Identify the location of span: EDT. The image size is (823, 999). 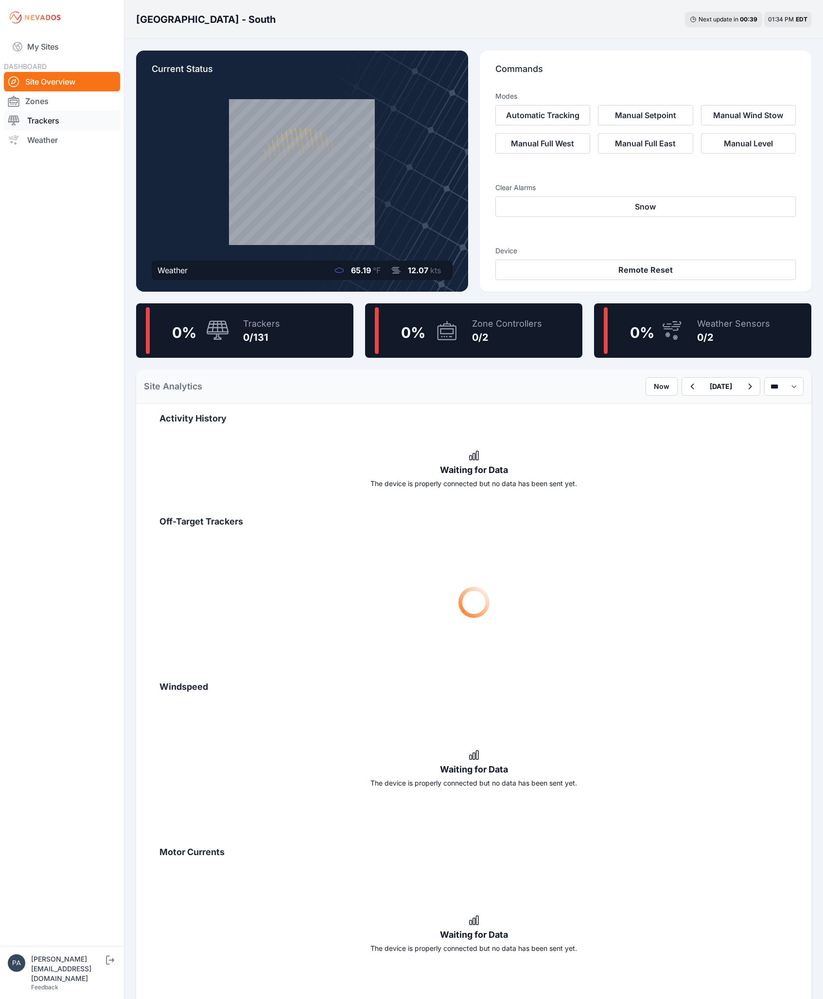
(802, 19).